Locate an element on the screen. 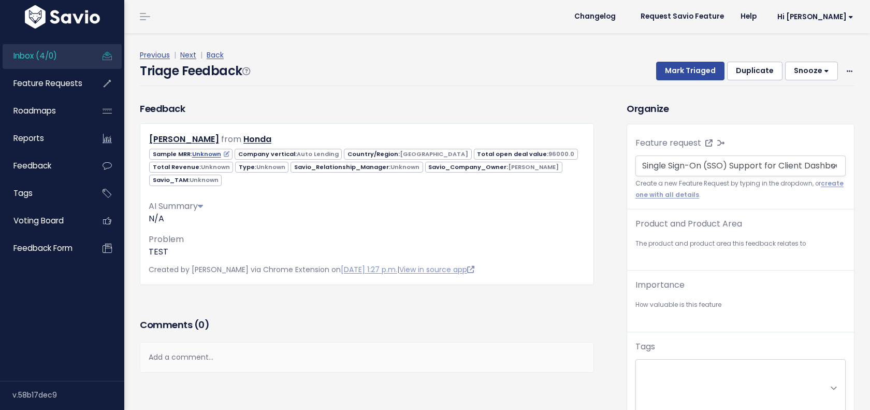 This screenshot has height=410, width=870. span: 0 is located at coordinates (201, 324).